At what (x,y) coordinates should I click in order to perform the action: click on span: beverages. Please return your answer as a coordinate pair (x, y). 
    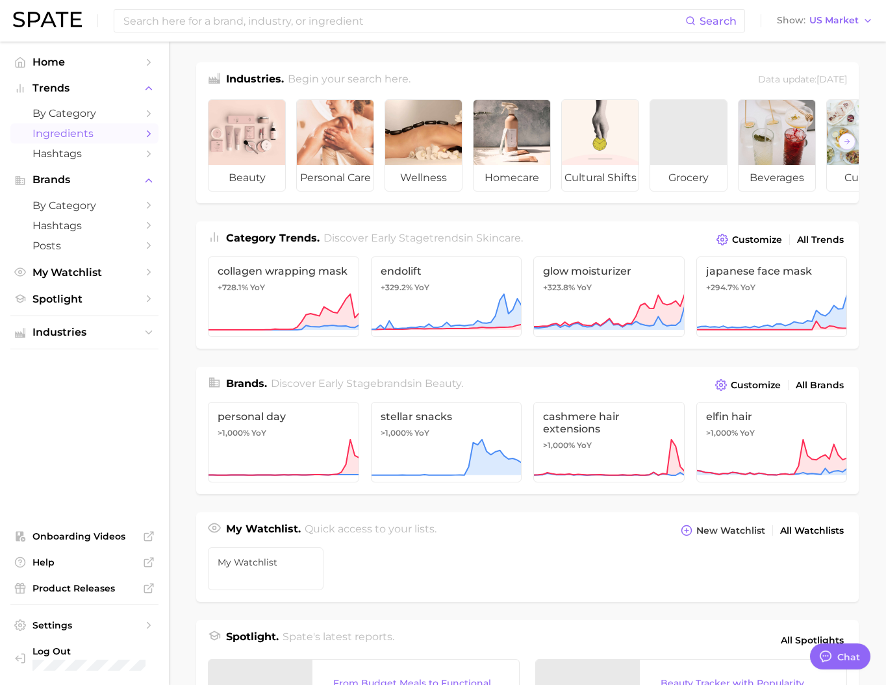
    Looking at the image, I should click on (777, 178).